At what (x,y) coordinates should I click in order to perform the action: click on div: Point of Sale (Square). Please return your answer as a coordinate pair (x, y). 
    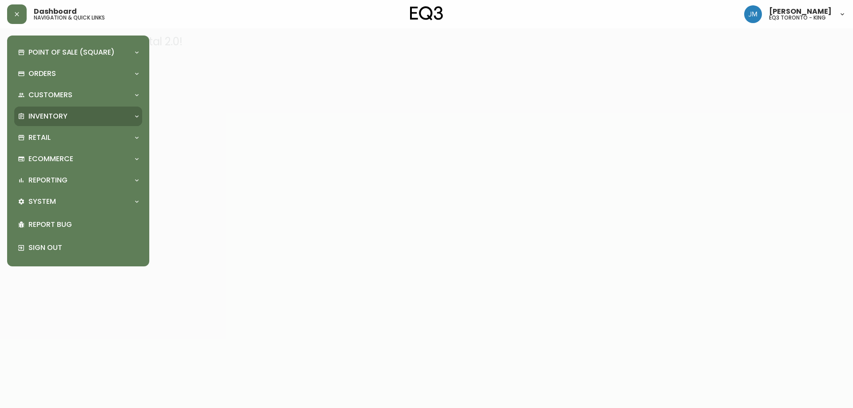
    Looking at the image, I should click on (78, 52).